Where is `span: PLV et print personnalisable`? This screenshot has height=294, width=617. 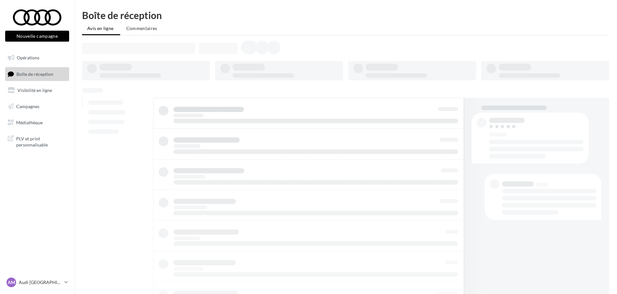 span: PLV et print personnalisable is located at coordinates (41, 141).